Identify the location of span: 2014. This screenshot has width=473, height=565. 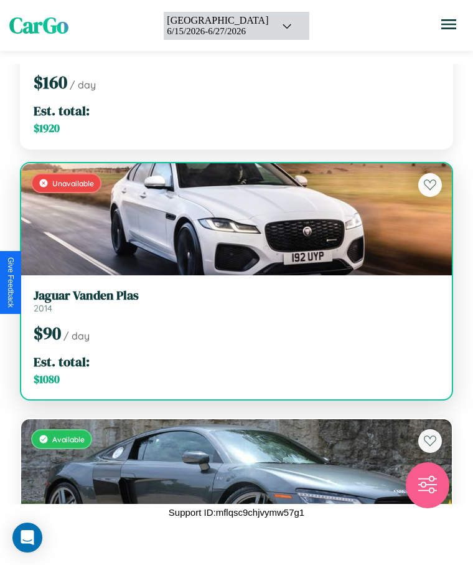
(43, 308).